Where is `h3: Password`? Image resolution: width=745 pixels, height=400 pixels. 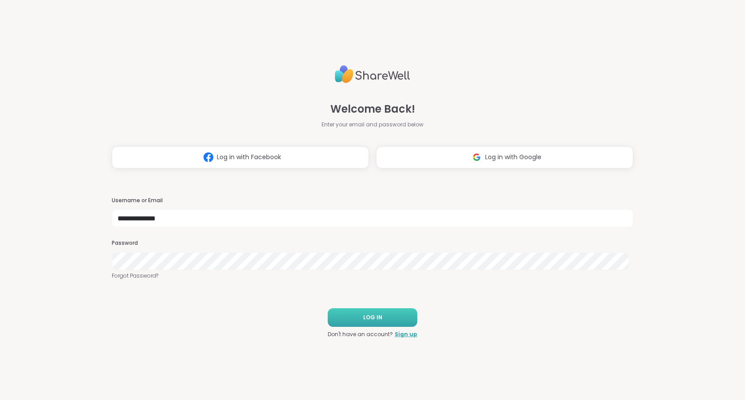 h3: Password is located at coordinates (372, 243).